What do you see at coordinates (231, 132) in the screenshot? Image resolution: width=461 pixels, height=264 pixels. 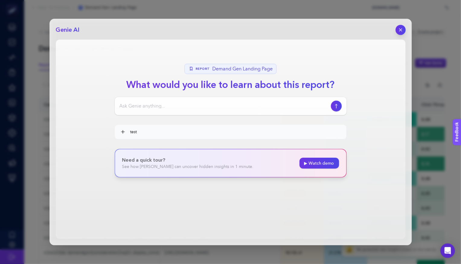 I see `button: +test` at bounding box center [231, 132].